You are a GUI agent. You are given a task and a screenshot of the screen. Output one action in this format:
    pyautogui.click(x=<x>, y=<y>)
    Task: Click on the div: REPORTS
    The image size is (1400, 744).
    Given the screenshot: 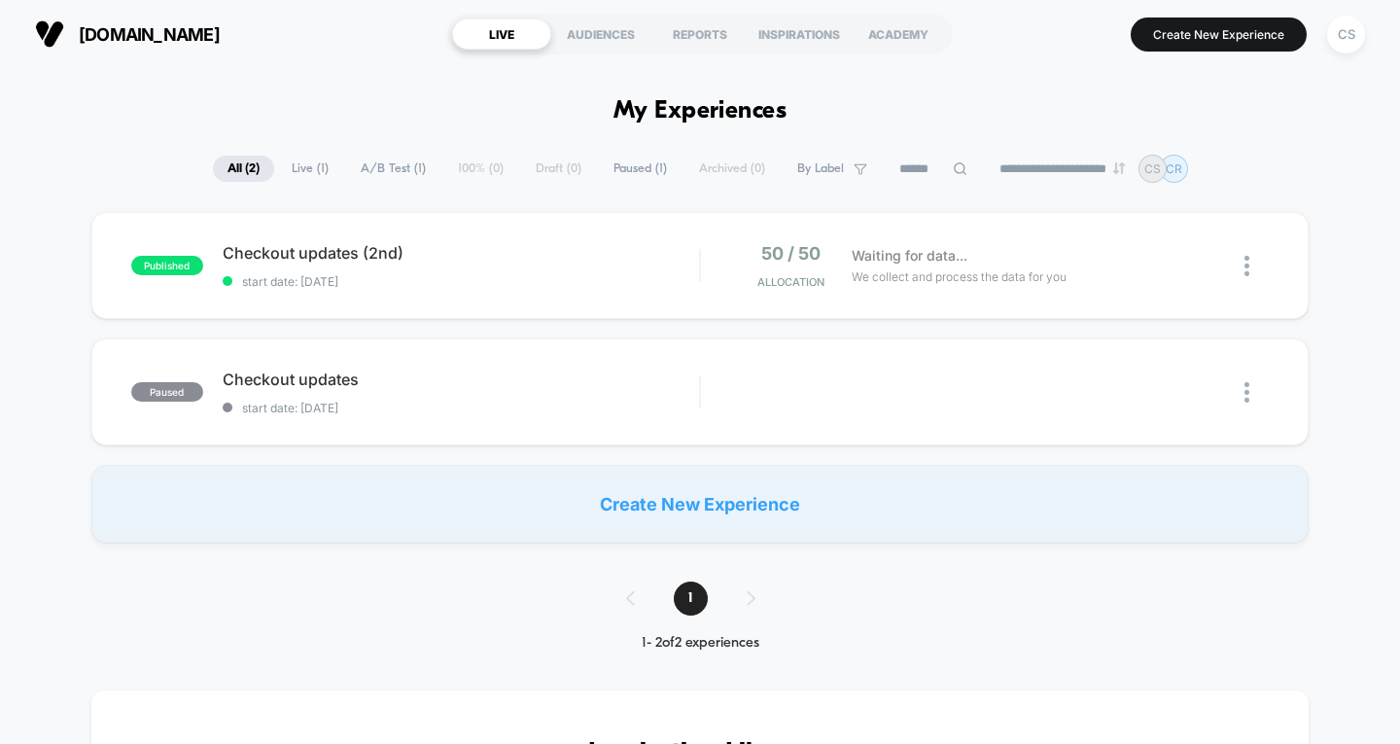 What is the action you would take?
    pyautogui.click(x=700, y=34)
    